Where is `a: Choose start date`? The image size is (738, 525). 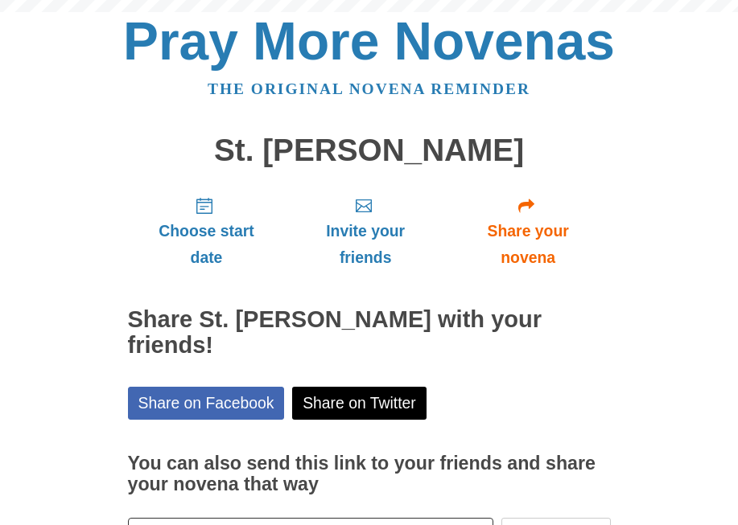
a: Choose start date is located at coordinates (207, 231).